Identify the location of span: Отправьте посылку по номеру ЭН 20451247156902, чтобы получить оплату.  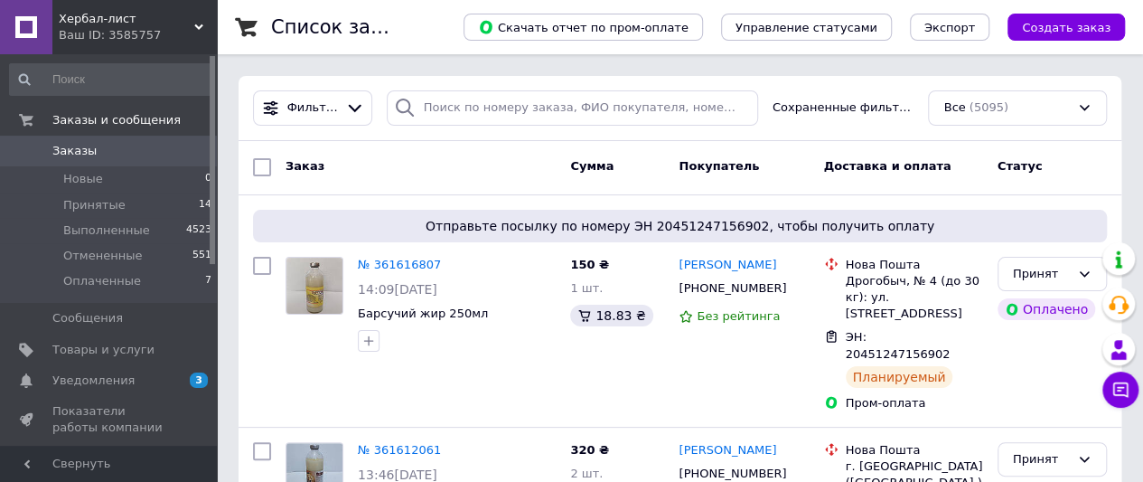
(680, 226).